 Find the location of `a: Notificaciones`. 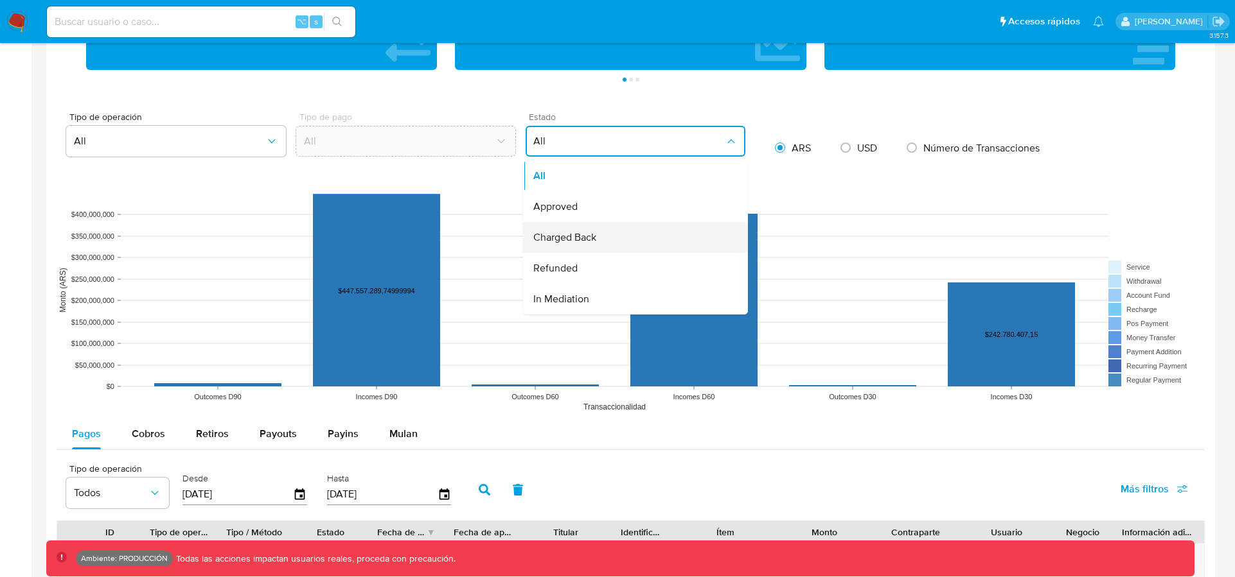

a: Notificaciones is located at coordinates (1098, 21).